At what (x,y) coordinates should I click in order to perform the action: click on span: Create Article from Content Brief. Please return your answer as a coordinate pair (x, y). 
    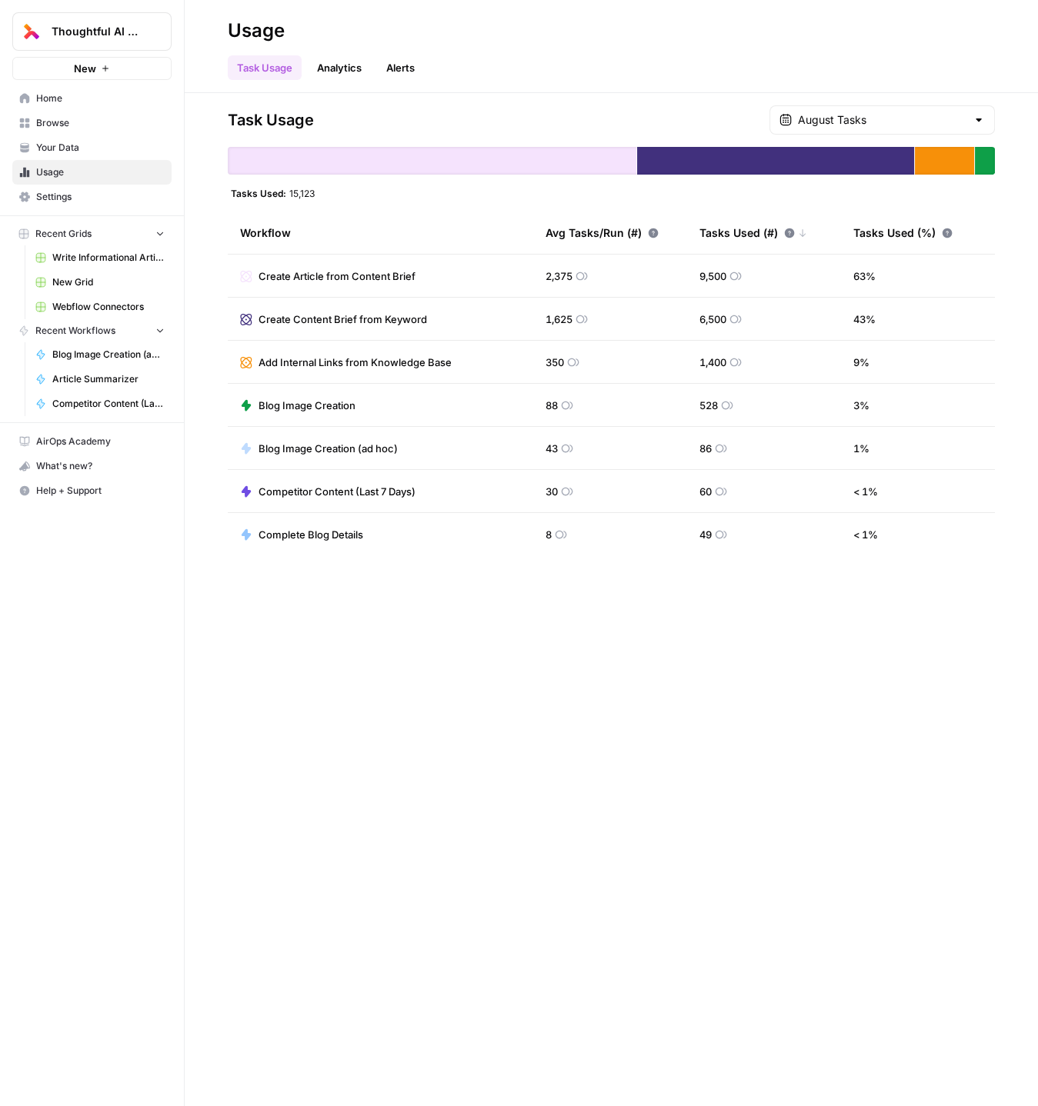
    Looking at the image, I should click on (337, 276).